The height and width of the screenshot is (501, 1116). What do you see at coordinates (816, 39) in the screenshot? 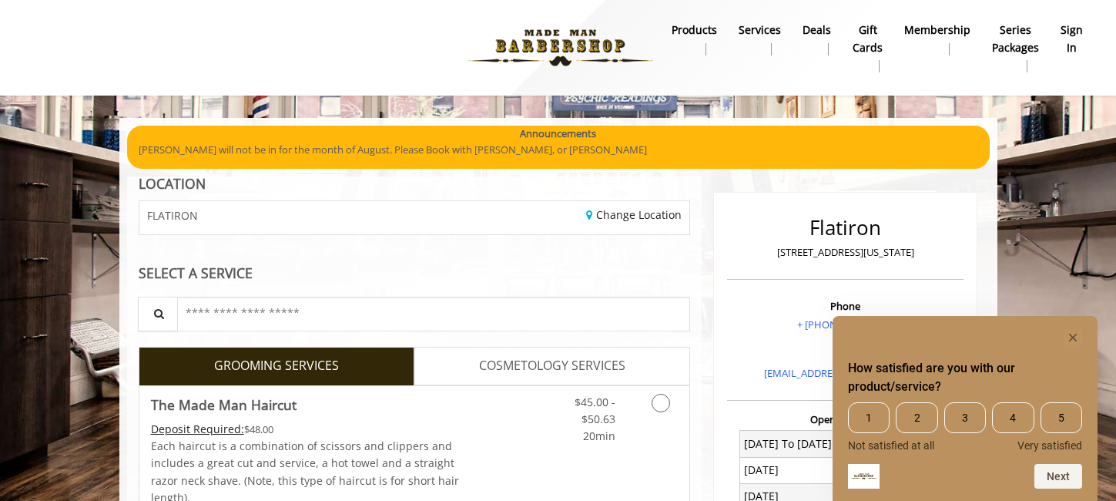
I see `a: DealsDeals` at bounding box center [816, 39].